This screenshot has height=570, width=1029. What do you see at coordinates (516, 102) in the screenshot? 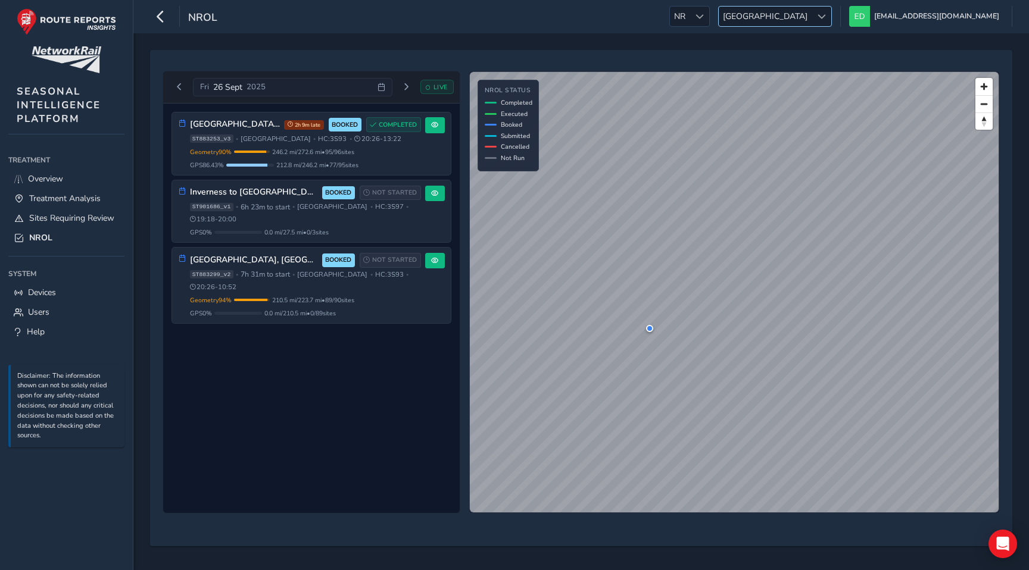
I see `span: Completed` at bounding box center [516, 102].